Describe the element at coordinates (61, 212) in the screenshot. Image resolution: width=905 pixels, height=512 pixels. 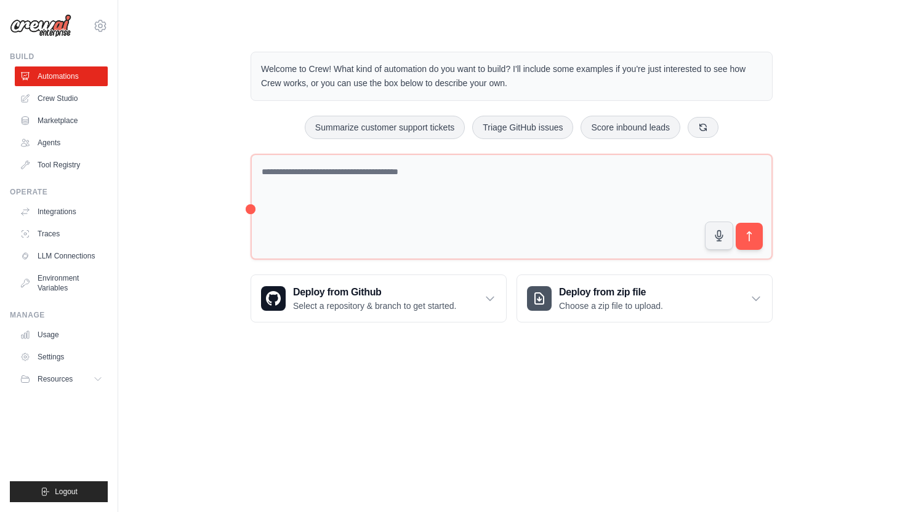
I see `a: Integrations` at that location.